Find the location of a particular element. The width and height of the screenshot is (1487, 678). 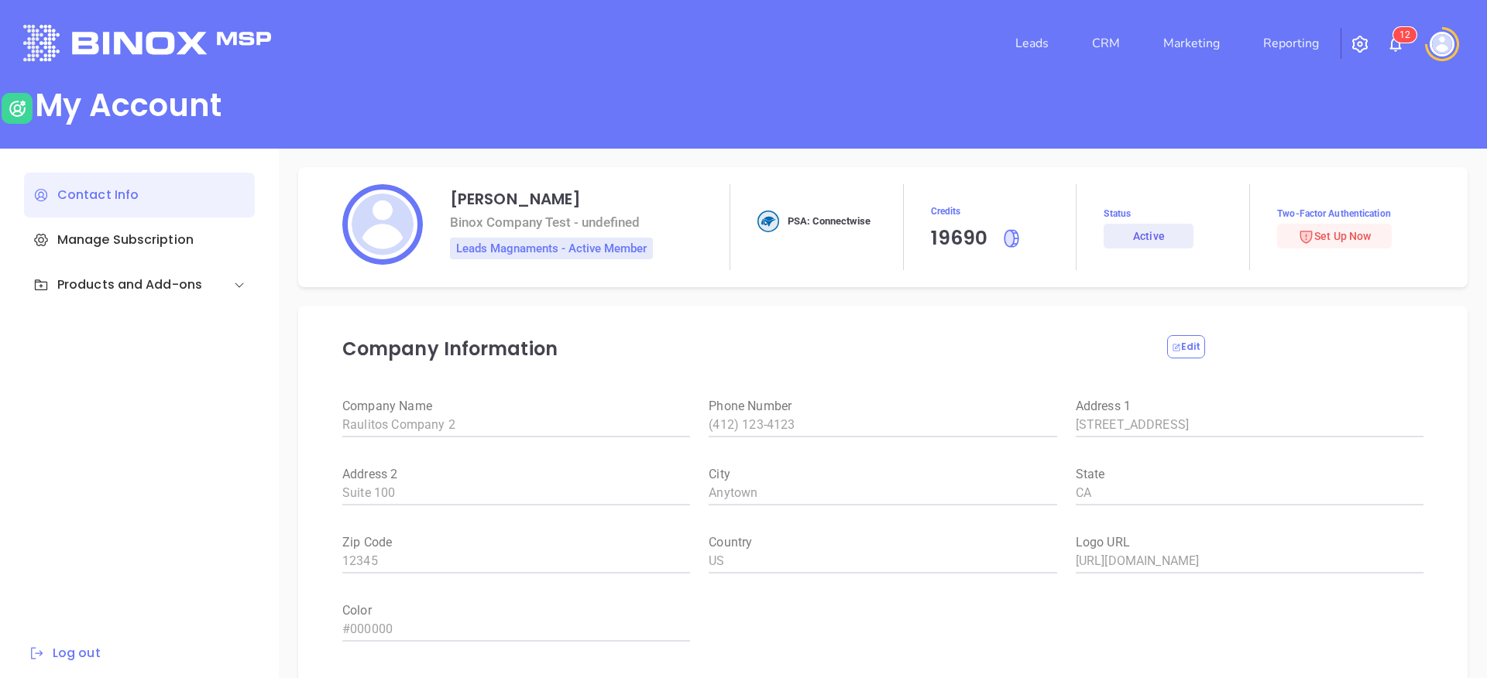

label: City is located at coordinates (882, 475).